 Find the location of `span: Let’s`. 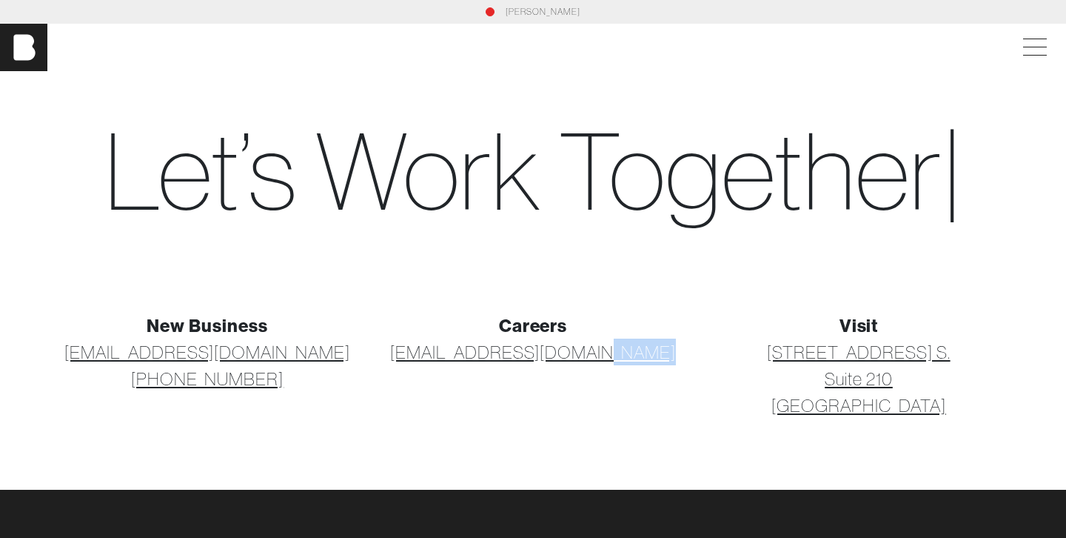

span: Let’s is located at coordinates (201, 170).